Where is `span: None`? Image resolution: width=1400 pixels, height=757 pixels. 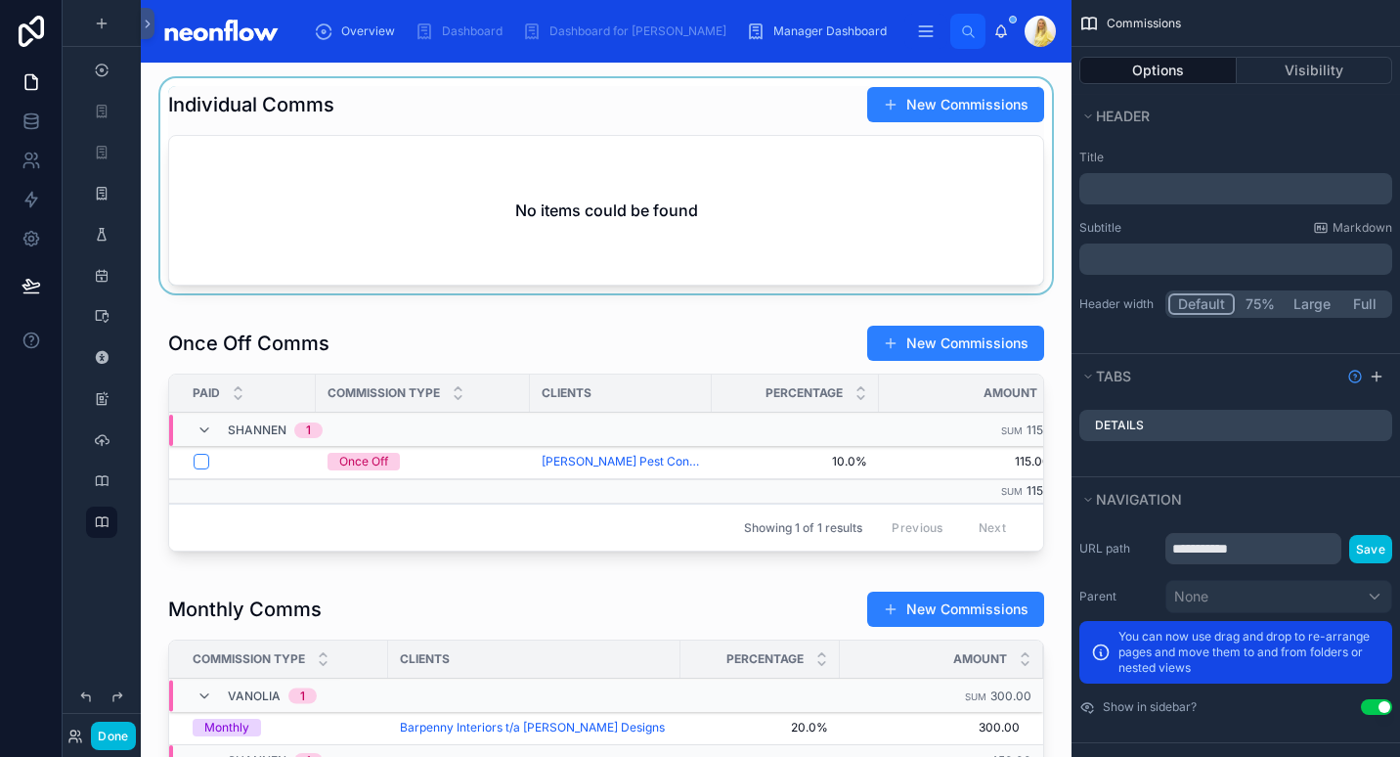
span: None is located at coordinates (1191, 596).